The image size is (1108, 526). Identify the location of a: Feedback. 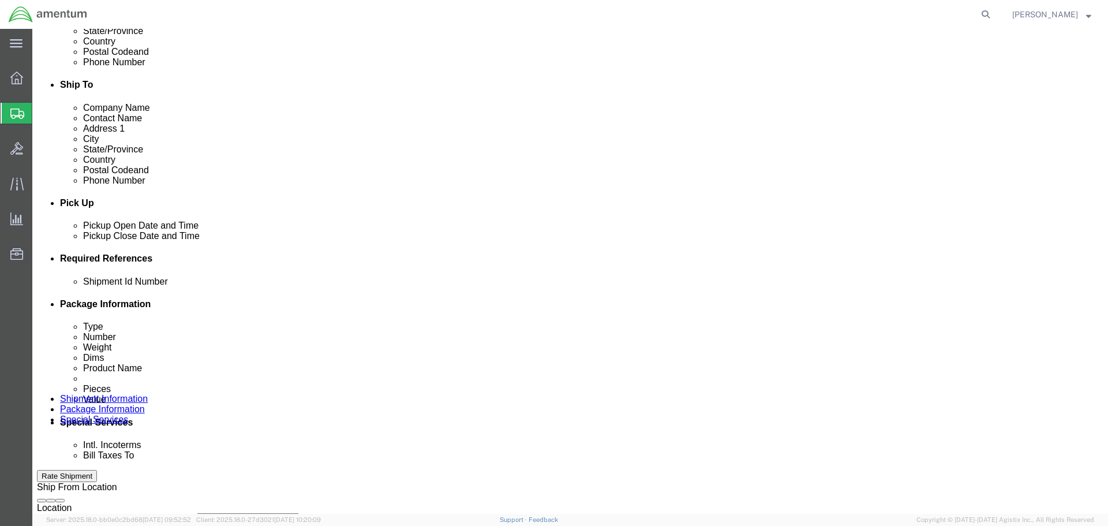
(543, 520).